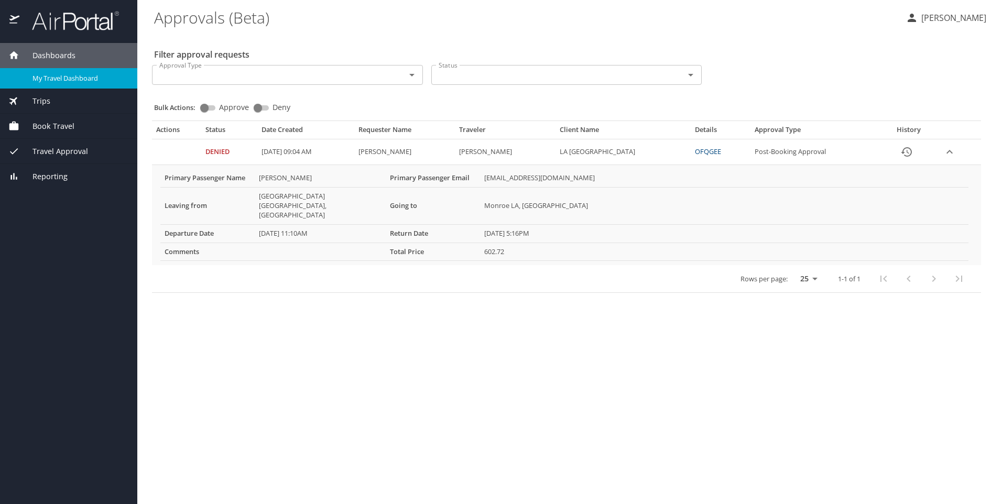  I want to click on span: Book Travel, so click(47, 126).